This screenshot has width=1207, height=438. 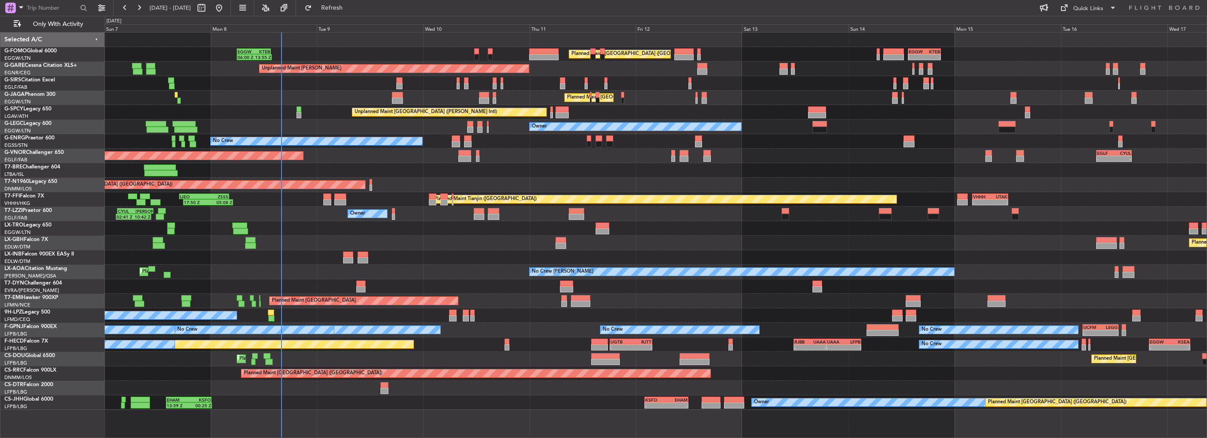 What do you see at coordinates (796, 28) in the screenshot?
I see `div: Sat 13` at bounding box center [796, 28].